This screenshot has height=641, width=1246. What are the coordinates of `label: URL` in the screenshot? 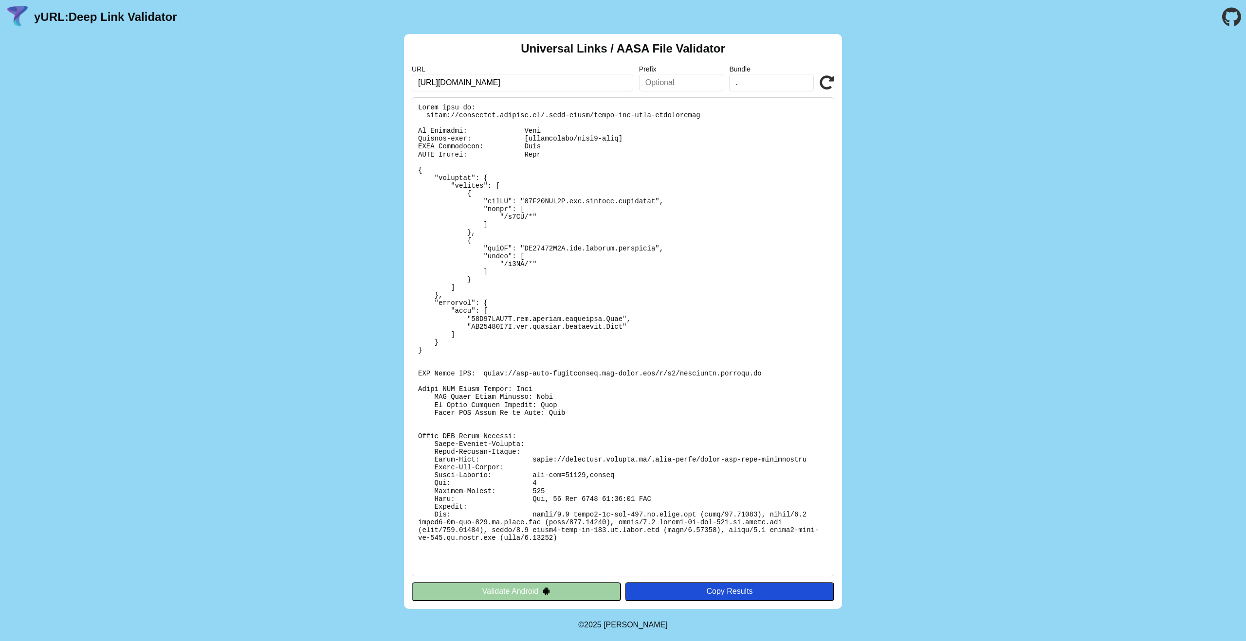 It's located at (522, 69).